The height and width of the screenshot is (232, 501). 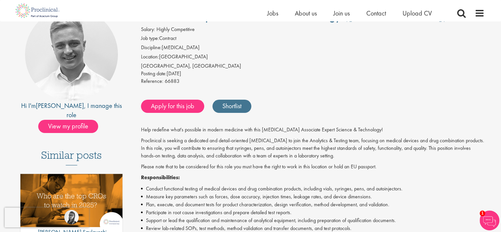 What do you see at coordinates (71, 54) in the screenshot?
I see `img: imeage of recruiter Joshua Bye` at bounding box center [71, 54].